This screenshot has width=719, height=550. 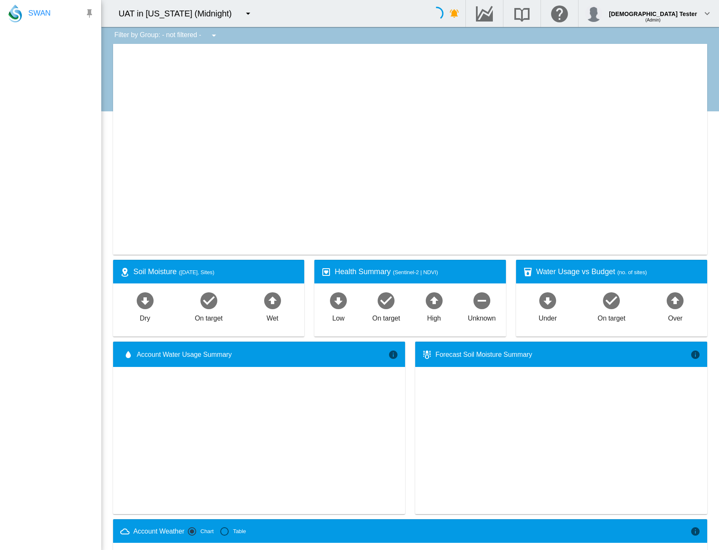 What do you see at coordinates (15, 13) in the screenshot?
I see `img: SWAN-Landscape-Logo-Colour-drop.png` at bounding box center [15, 13].